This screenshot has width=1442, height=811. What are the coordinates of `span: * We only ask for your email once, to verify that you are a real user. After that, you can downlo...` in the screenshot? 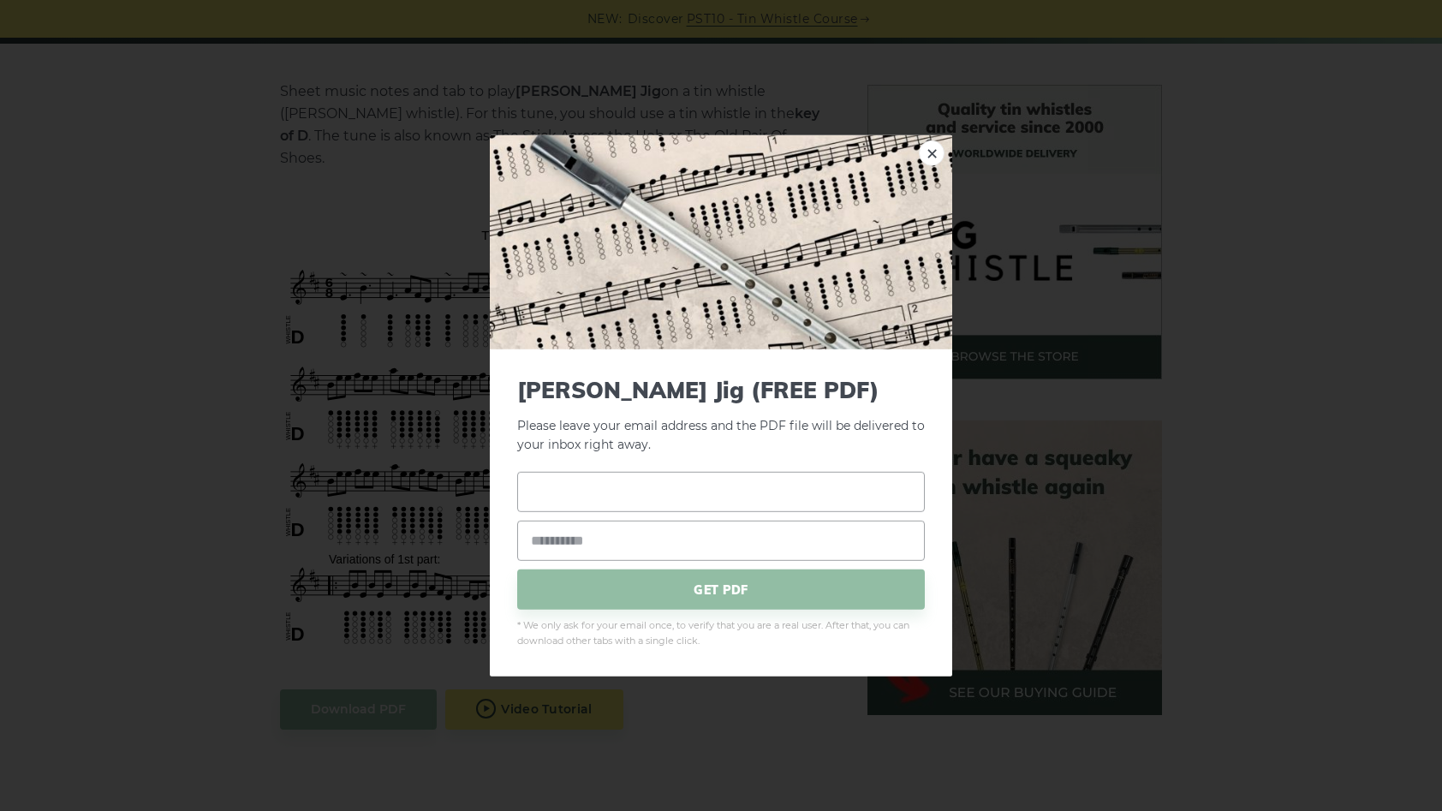 It's located at (721, 634).